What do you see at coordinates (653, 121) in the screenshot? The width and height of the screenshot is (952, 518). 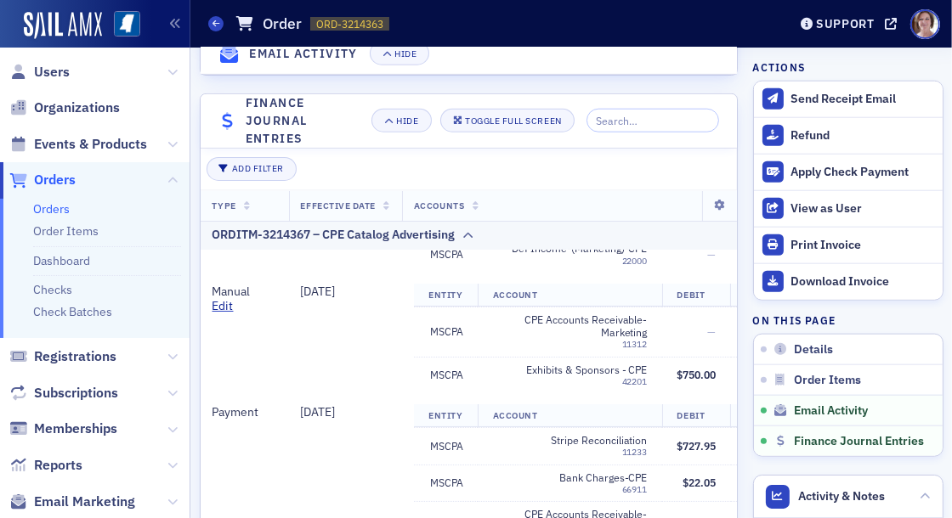 I see `input: Search…` at bounding box center [653, 121].